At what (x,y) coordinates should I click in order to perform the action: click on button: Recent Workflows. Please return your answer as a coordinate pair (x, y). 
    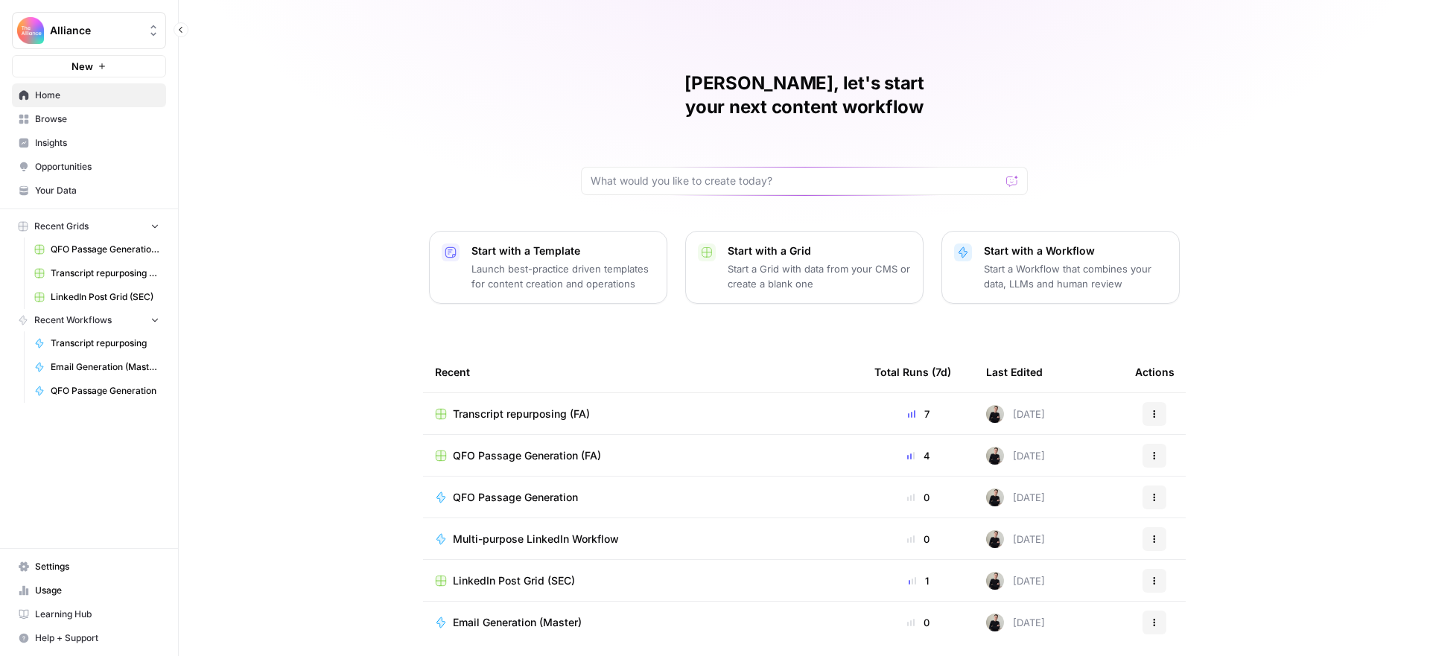
    Looking at the image, I should click on (89, 320).